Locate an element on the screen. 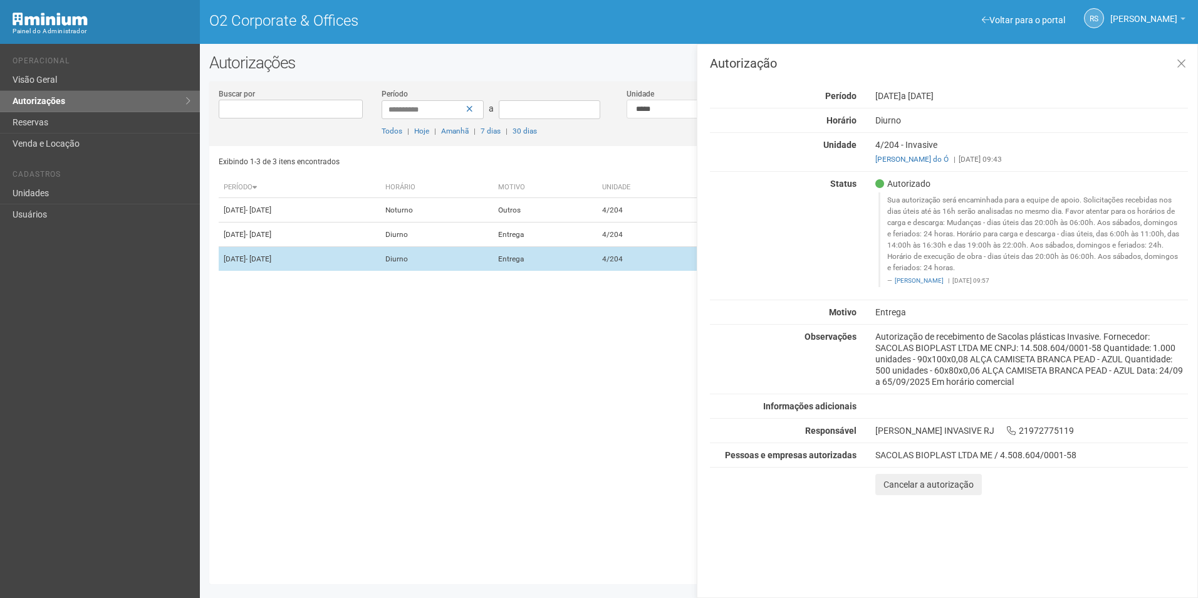 Image resolution: width=1198 pixels, height=598 pixels. div: Exibindo 1-3 de 3 itens encontrados is located at coordinates (457, 162).